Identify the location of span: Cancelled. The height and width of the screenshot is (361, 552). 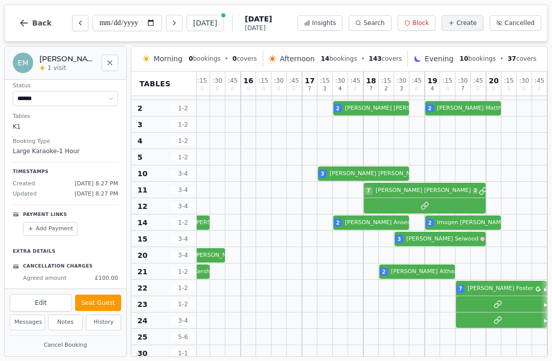
(519, 23).